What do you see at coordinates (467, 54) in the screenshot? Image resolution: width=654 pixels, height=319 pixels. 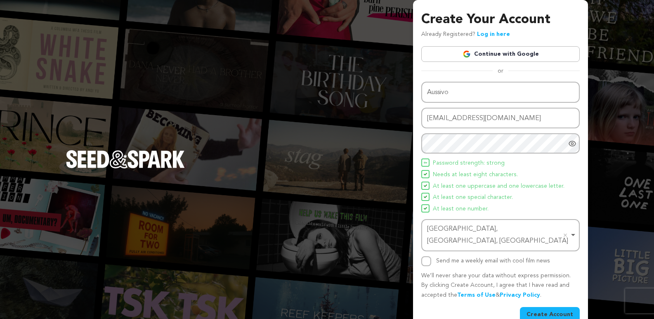 I see `img: Google logo` at bounding box center [467, 54].